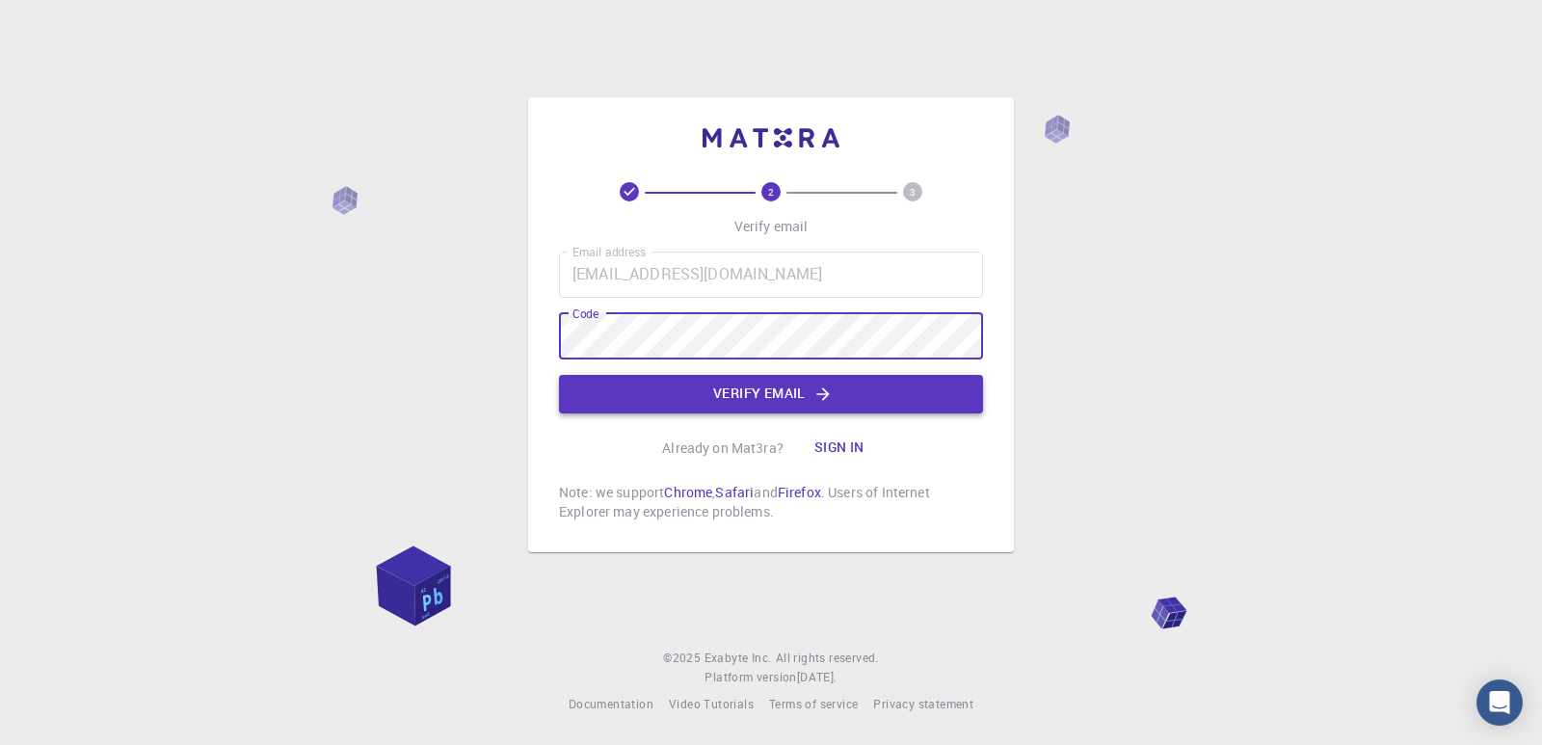 Image resolution: width=1542 pixels, height=745 pixels. I want to click on label: Email address, so click(609, 252).